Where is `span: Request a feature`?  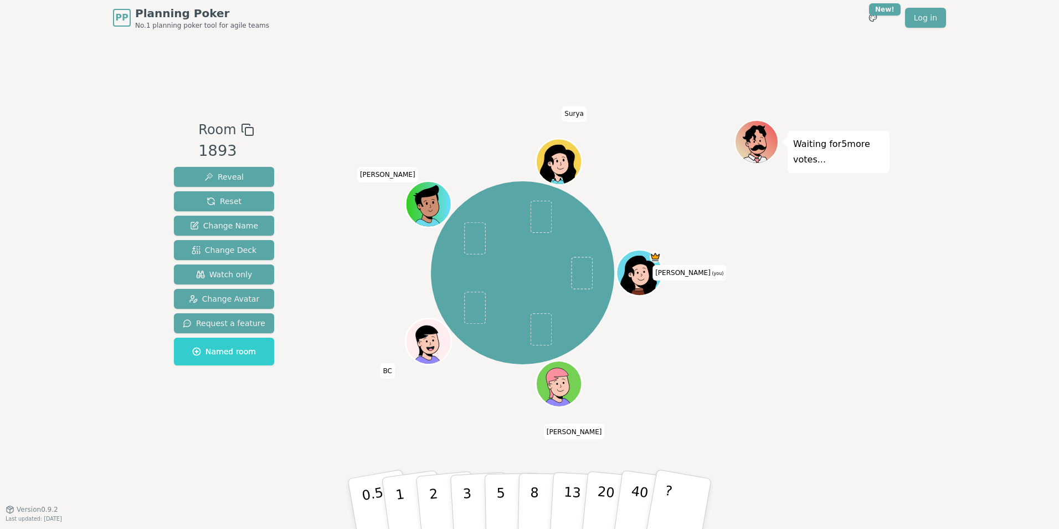 span: Request a feature is located at coordinates (224, 323).